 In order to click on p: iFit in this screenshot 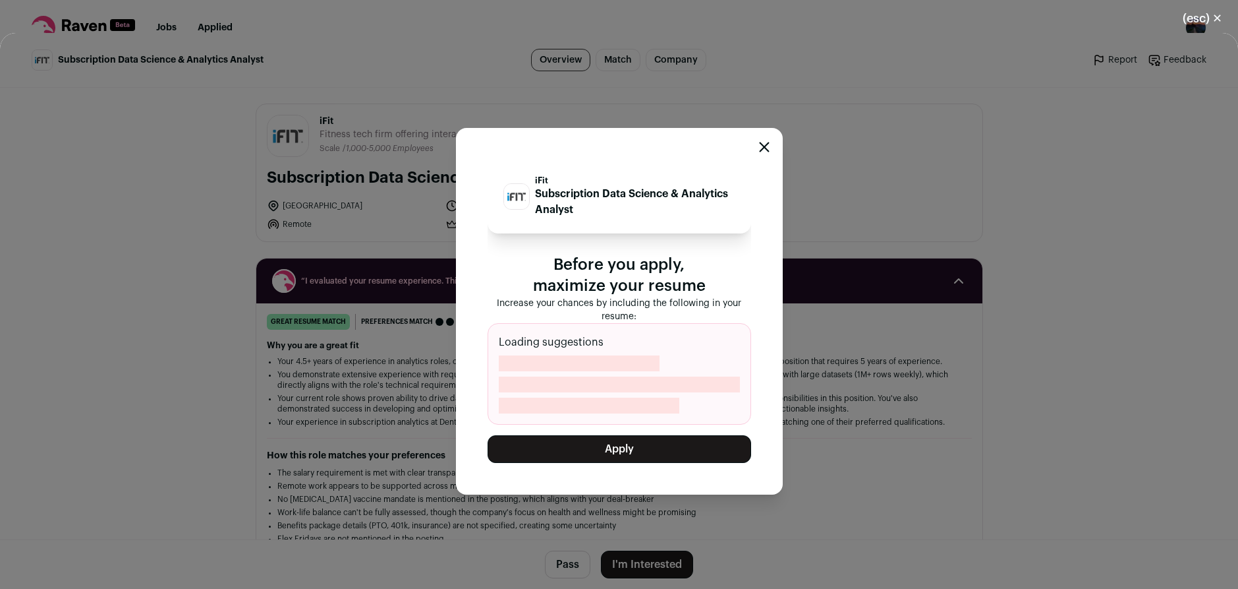, I will do `click(635, 181)`.